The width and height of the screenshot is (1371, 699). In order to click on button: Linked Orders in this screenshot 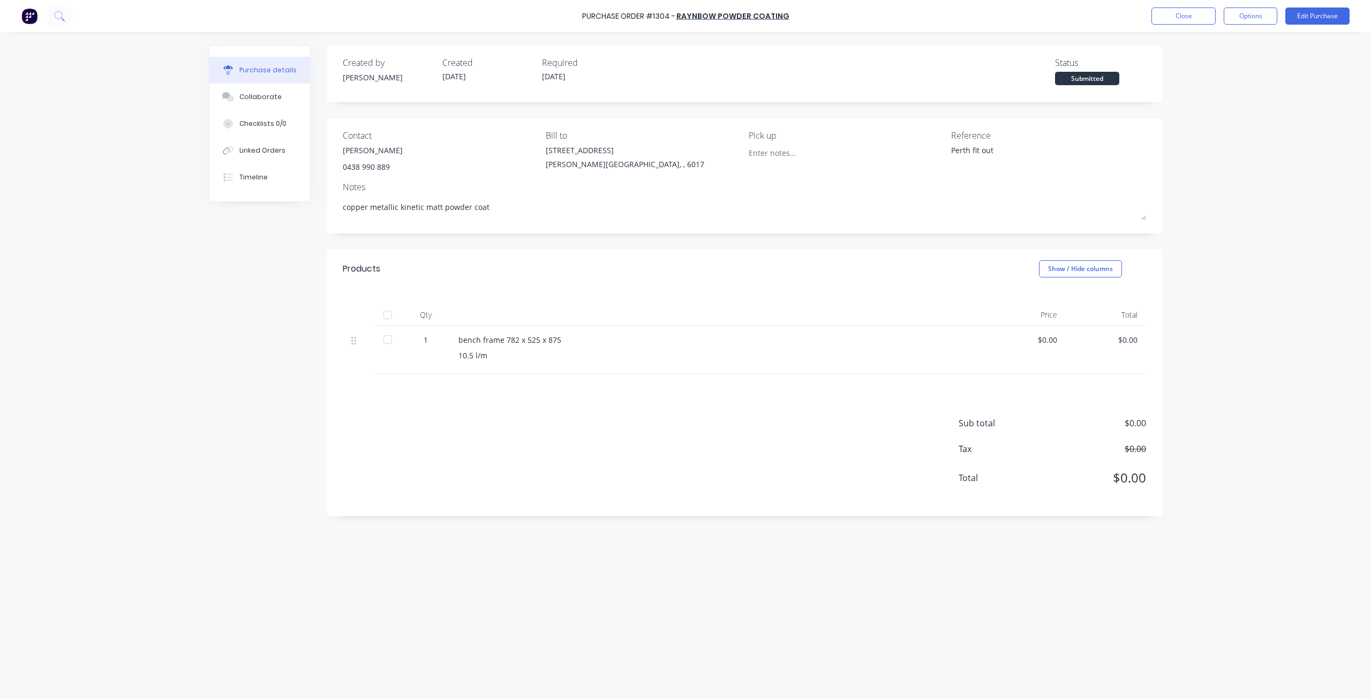, I will do `click(260, 151)`.